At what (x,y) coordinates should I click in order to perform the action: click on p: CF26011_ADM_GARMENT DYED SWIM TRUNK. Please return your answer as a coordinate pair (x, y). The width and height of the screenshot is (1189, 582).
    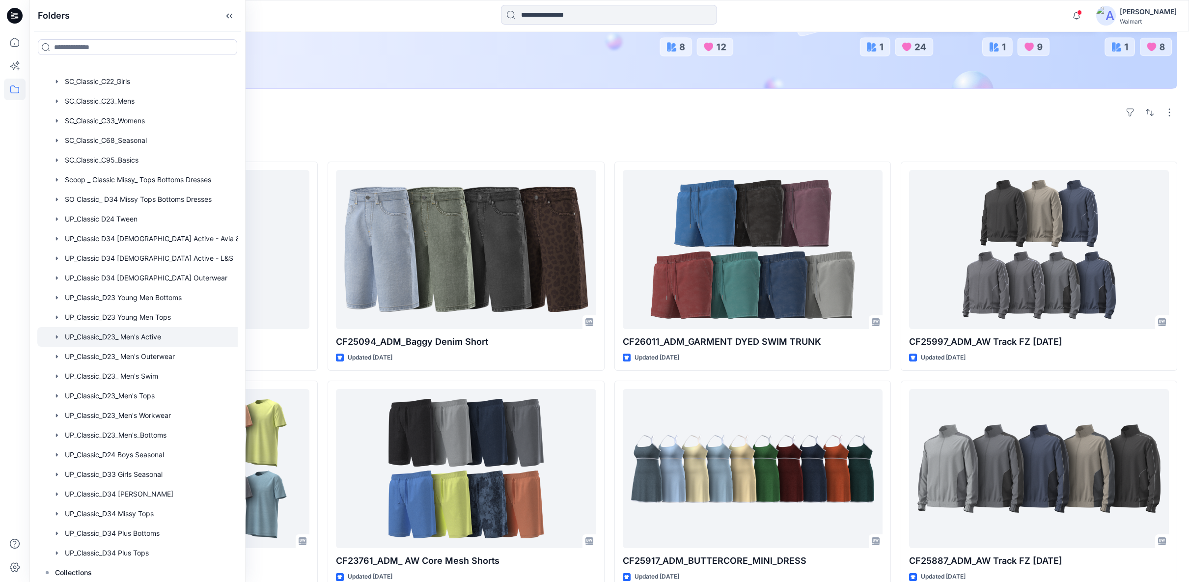
    Looking at the image, I should click on (752, 342).